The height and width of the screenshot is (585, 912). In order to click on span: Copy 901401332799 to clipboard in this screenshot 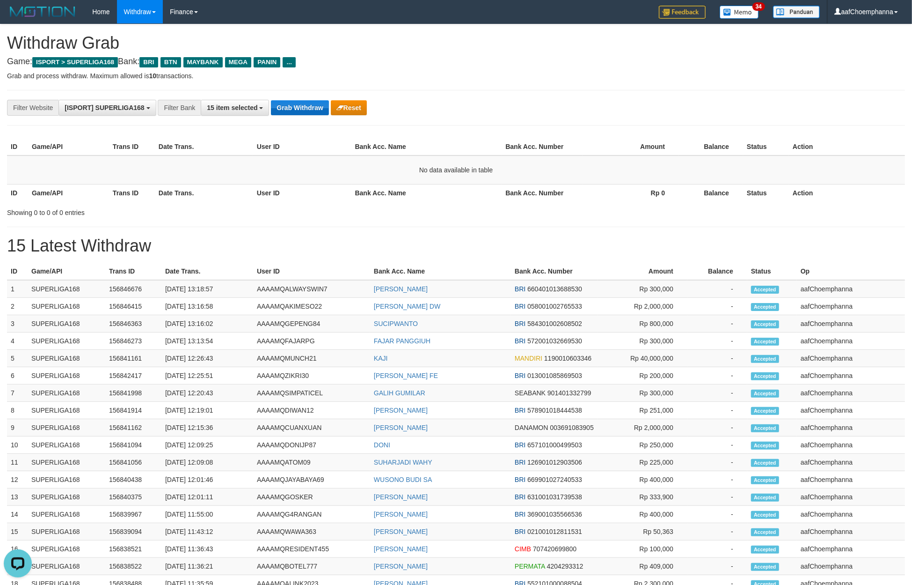, I will do `click(569, 393)`.